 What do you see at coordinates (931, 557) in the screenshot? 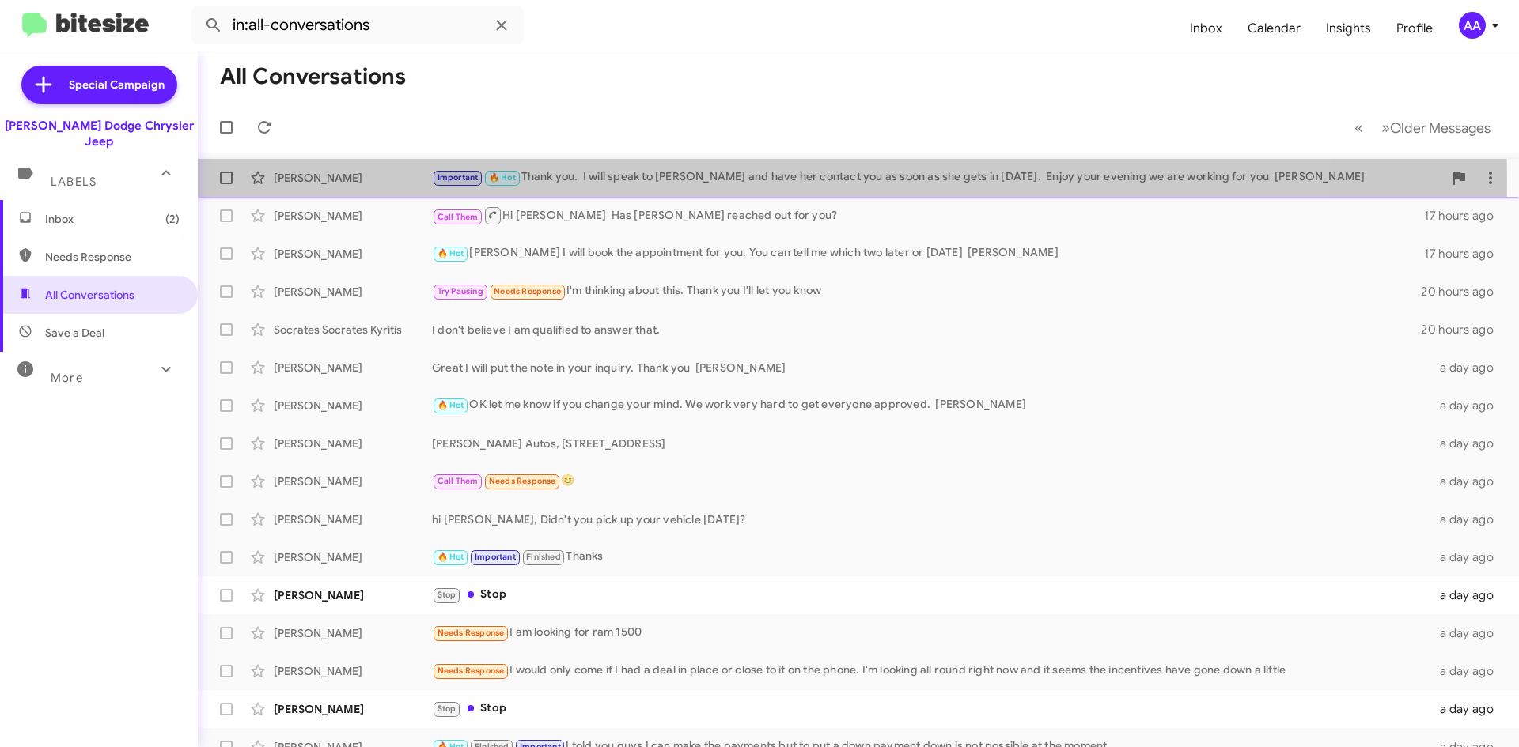
I see `div: Thanks` at bounding box center [931, 557].